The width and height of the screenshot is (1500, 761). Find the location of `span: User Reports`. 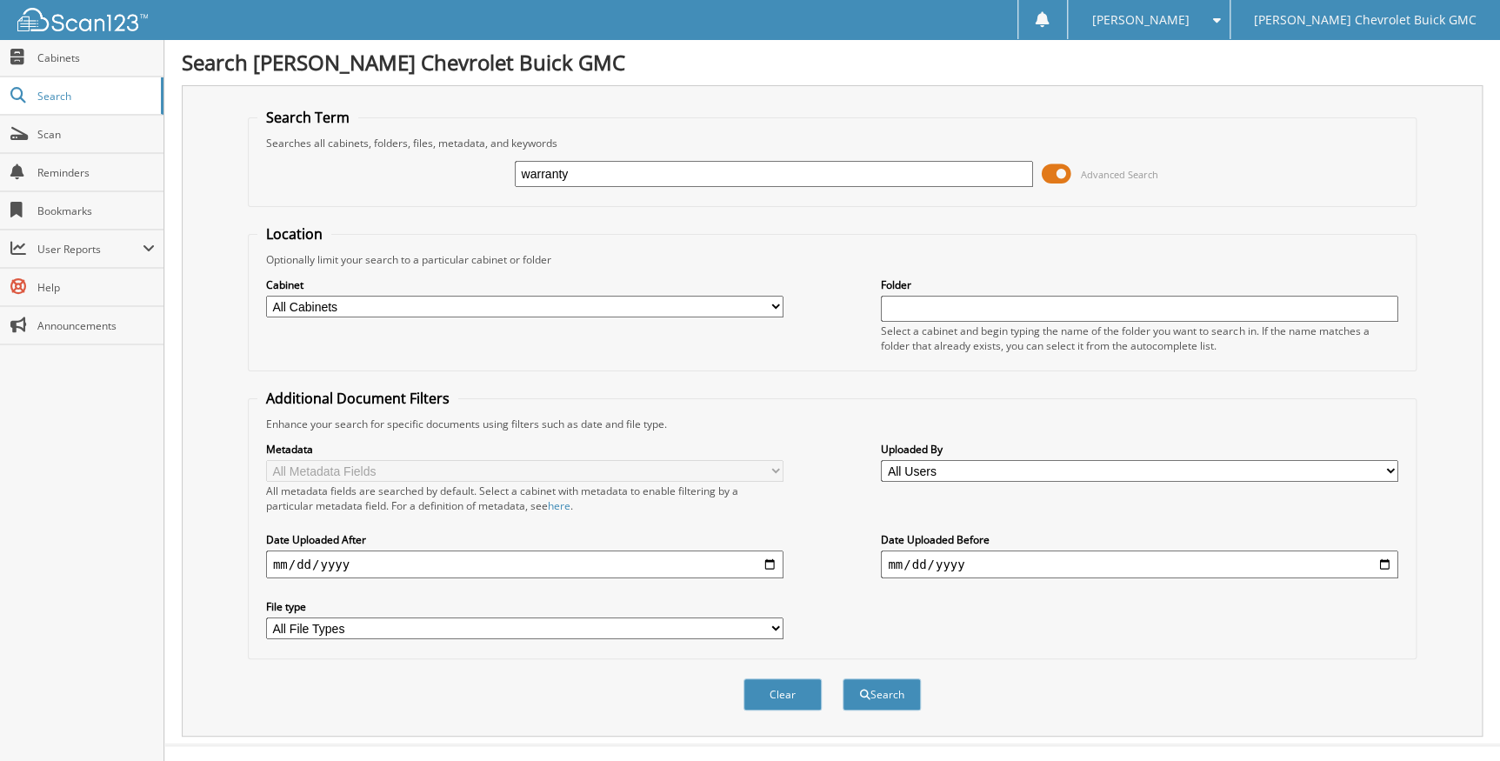

span: User Reports is located at coordinates (90, 249).